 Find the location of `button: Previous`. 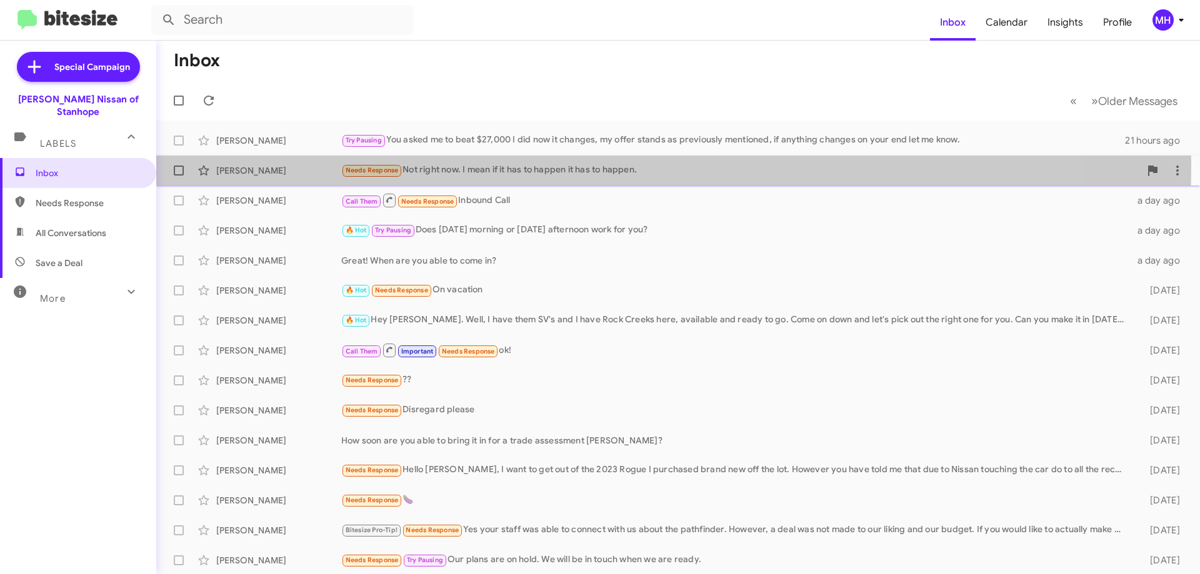

button: Previous is located at coordinates (1073, 101).